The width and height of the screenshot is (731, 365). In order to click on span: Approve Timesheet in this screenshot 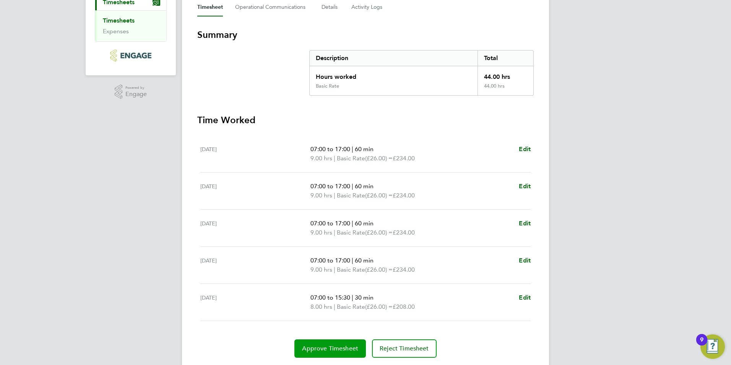, I will do `click(330, 348)`.